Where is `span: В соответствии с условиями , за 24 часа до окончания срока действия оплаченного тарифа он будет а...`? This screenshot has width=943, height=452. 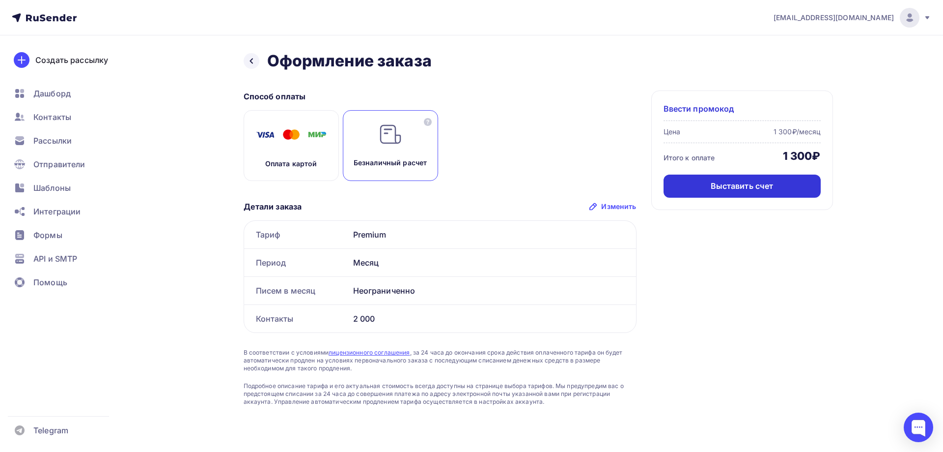 span: В соответствии с условиями , за 24 часа до окончания срока действия оплаченного тарифа он будет а... is located at coordinates (440, 360).